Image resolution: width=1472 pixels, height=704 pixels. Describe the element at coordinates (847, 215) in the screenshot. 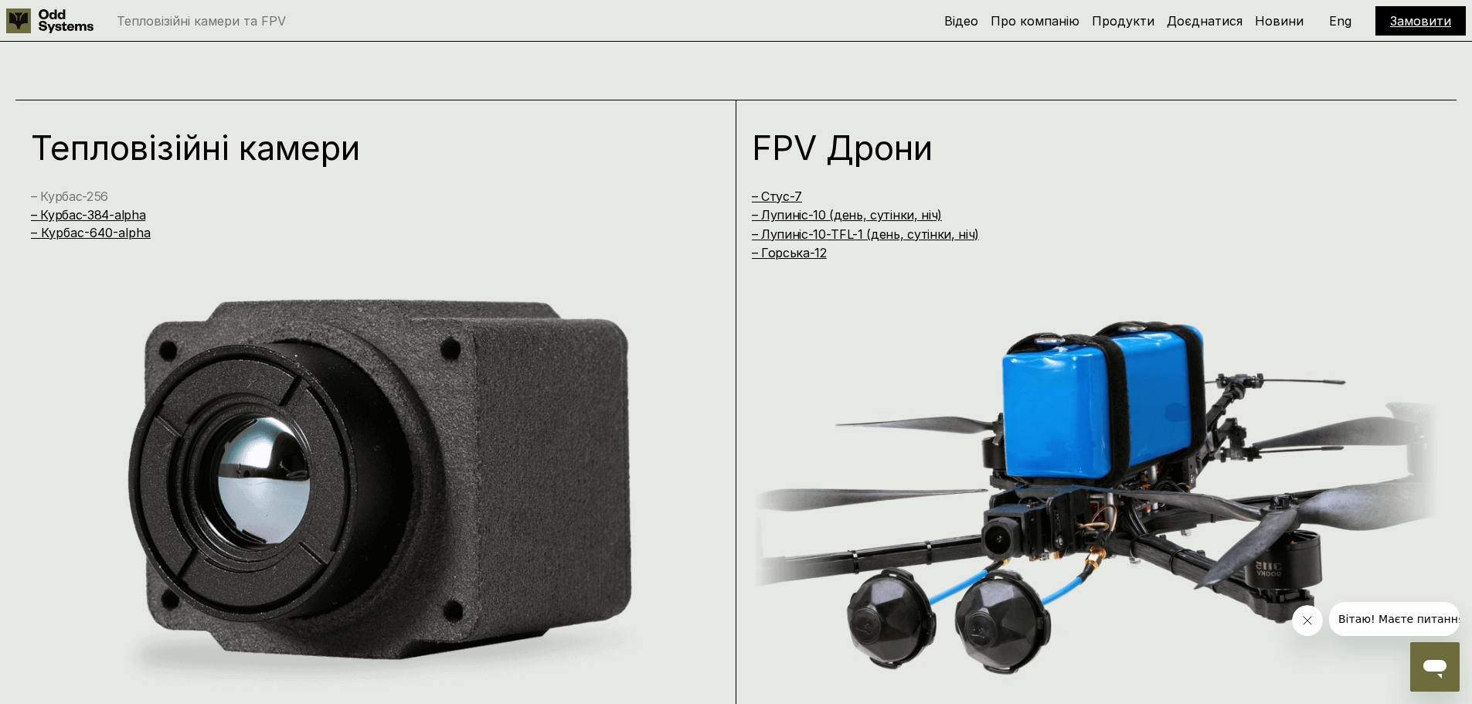

I see `a: – Лупиніс-10 (день, сутінки, ніч)` at that location.